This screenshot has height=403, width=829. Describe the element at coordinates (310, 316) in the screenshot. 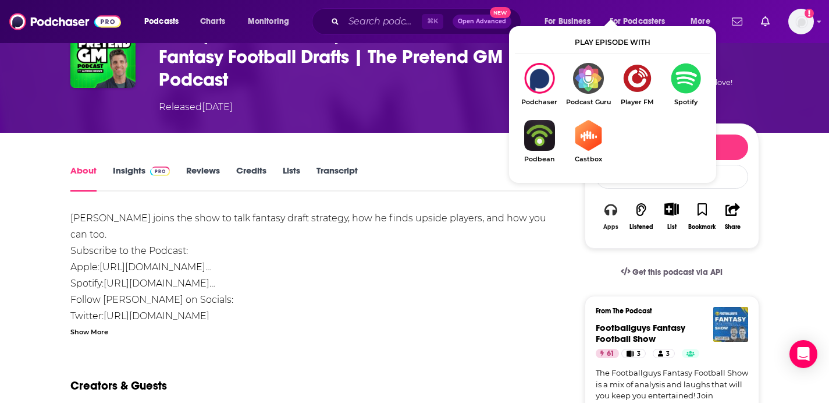

I see `li: Twitter:` at that location.